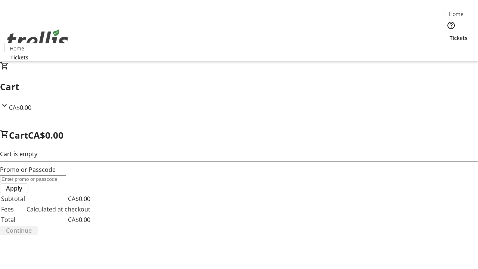 The image size is (478, 269). What do you see at coordinates (38, 40) in the screenshot?
I see `img: Orient E2E Organization 07HsHlfNg3's Logo` at bounding box center [38, 40].